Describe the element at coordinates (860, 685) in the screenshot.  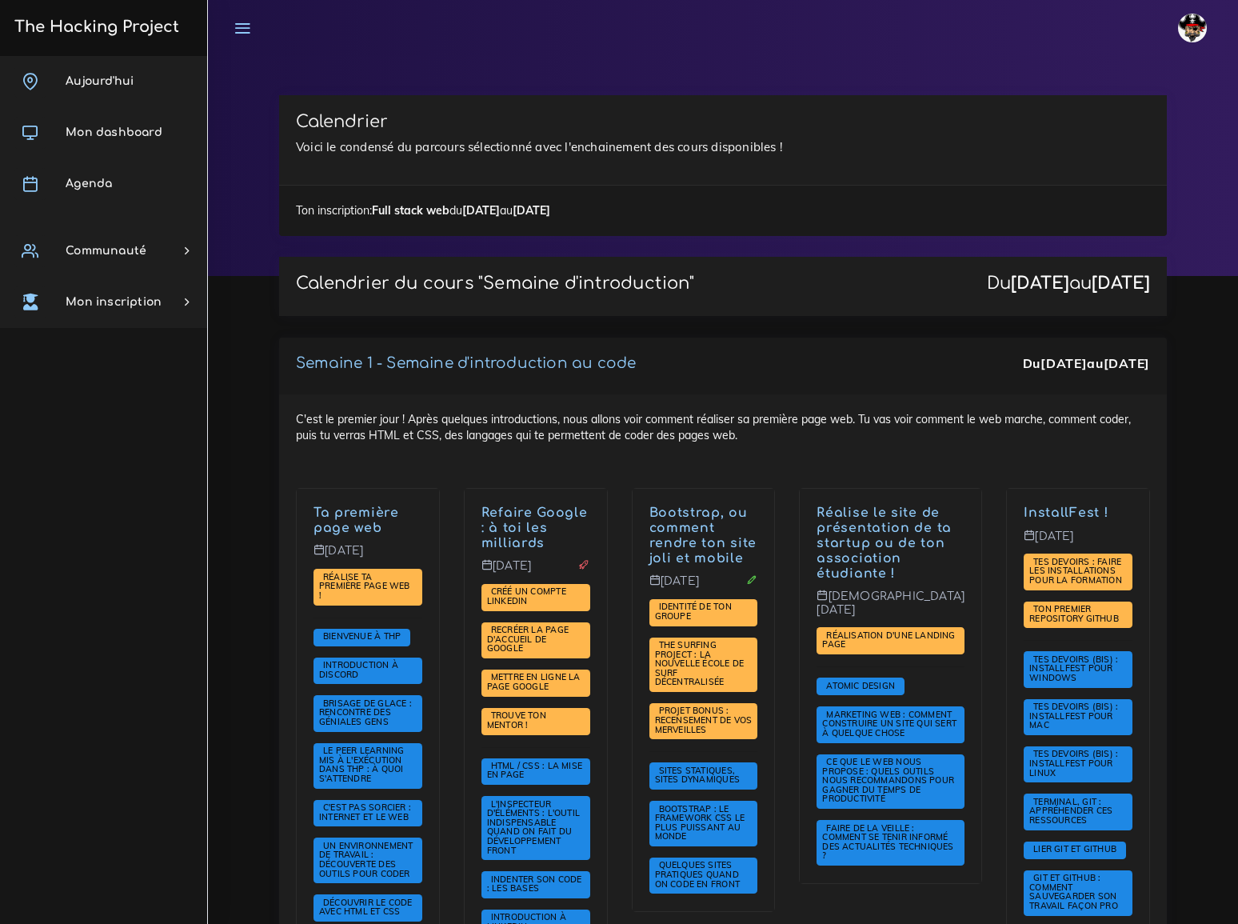
I see `span: Atomic Design` at that location.